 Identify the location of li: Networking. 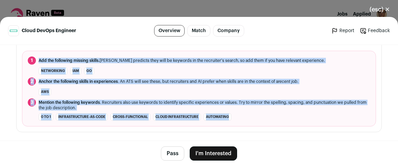
(53, 71).